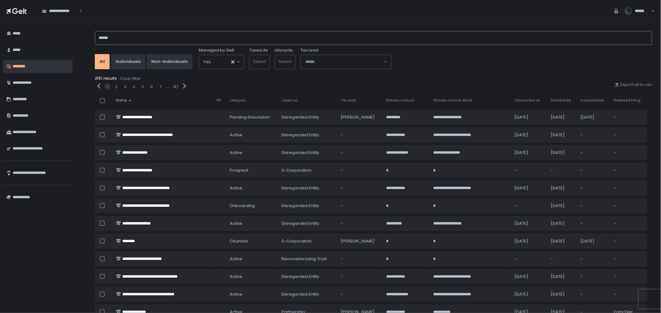 This screenshot has height=313, width=661. What do you see at coordinates (239, 170) in the screenshot?
I see `span: prospect` at bounding box center [239, 170].